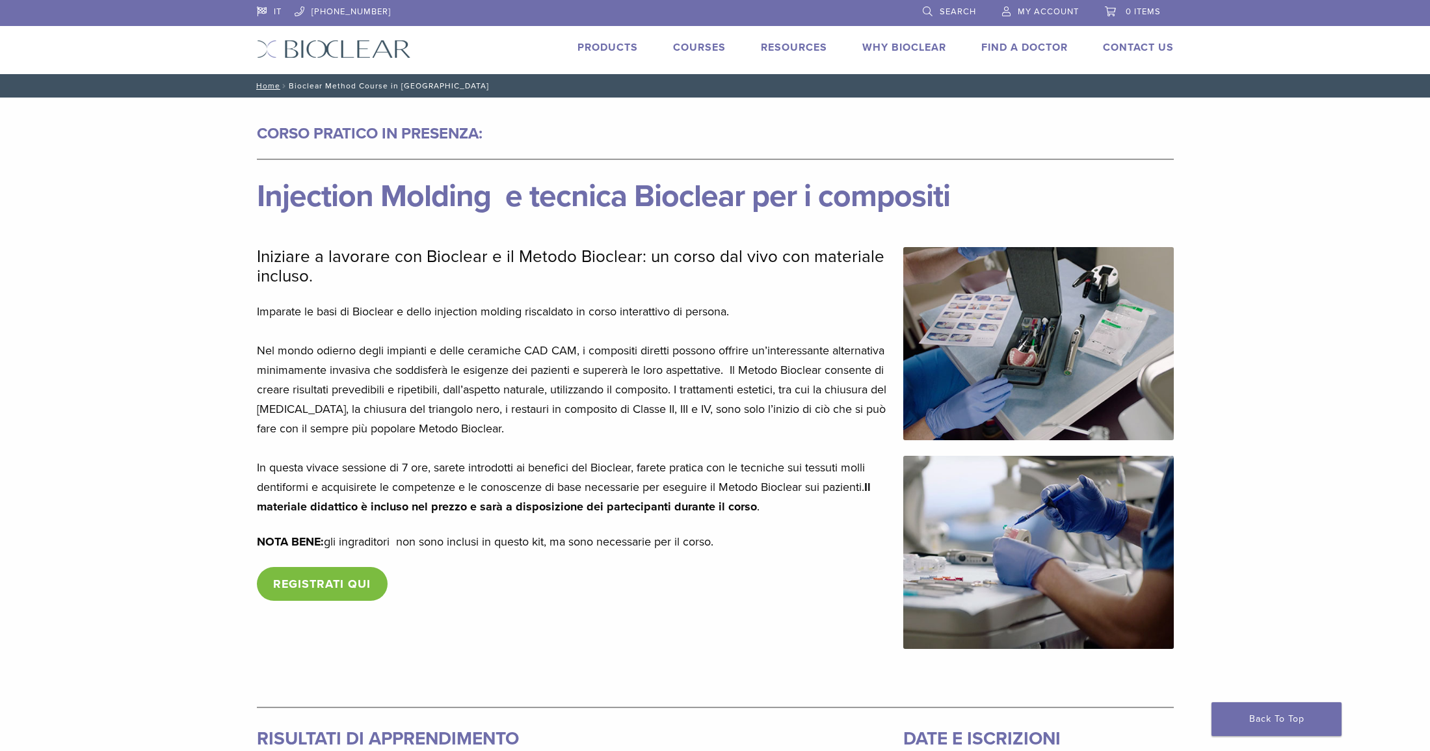 The width and height of the screenshot is (1430, 751). Describe the element at coordinates (1276, 719) in the screenshot. I see `a: Back To Top` at that location.